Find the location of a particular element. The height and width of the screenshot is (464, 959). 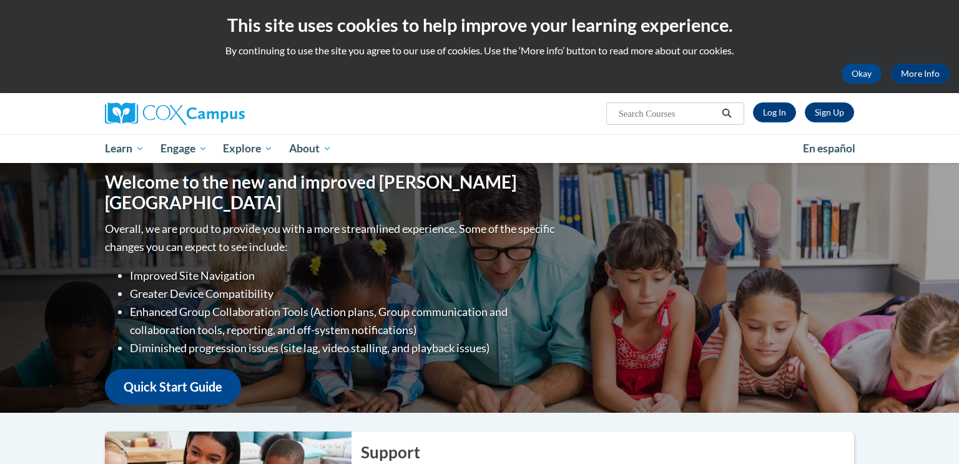

h2: This site uses cookies to help improve your learning experience. is located at coordinates (479, 25).